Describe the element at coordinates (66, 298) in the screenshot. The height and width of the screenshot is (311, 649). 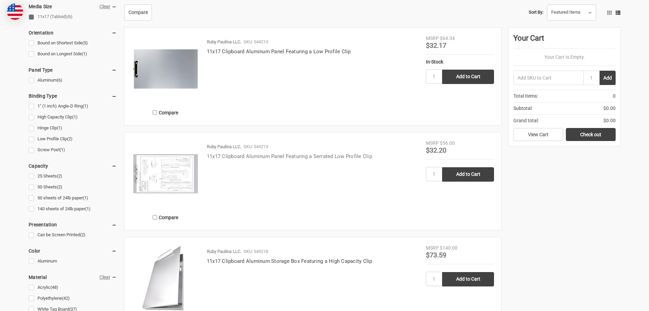
I see `span: (42)` at that location.